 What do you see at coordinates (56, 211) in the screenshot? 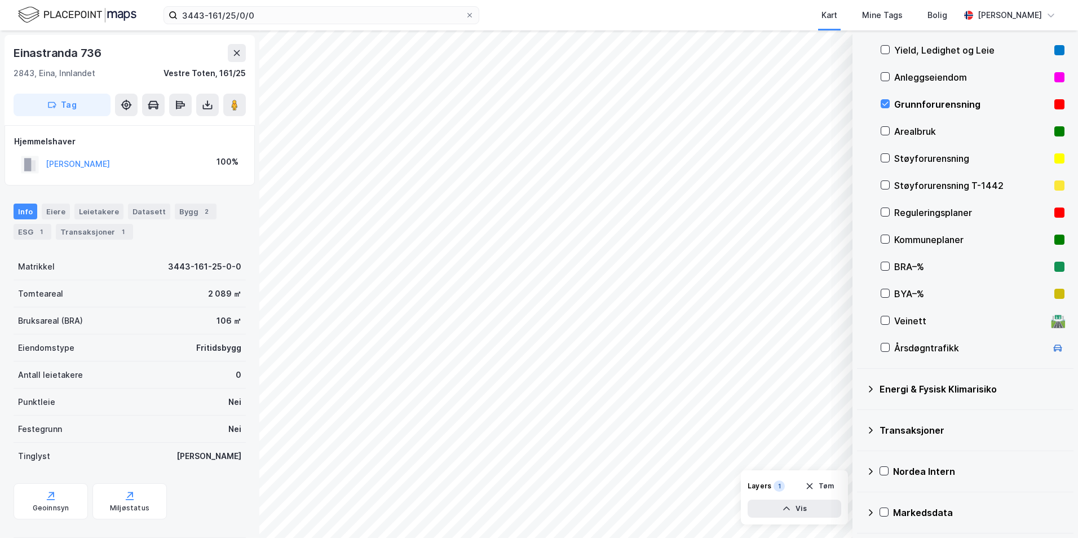
I see `div: Eiere` at bounding box center [56, 211].